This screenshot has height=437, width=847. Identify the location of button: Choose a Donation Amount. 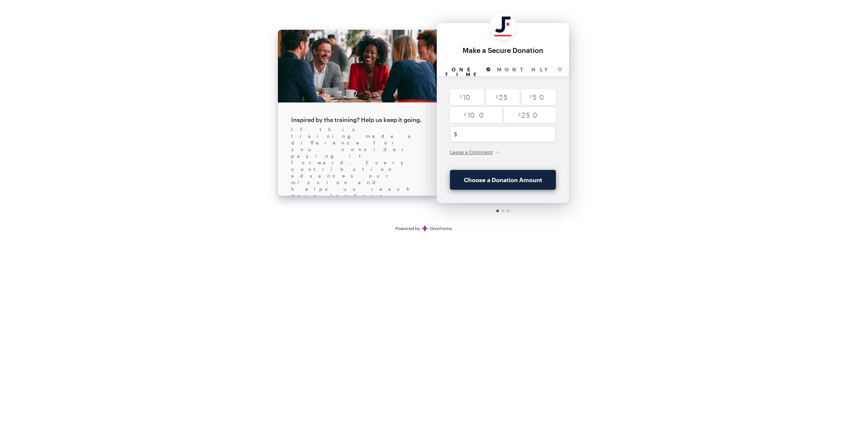
(503, 180).